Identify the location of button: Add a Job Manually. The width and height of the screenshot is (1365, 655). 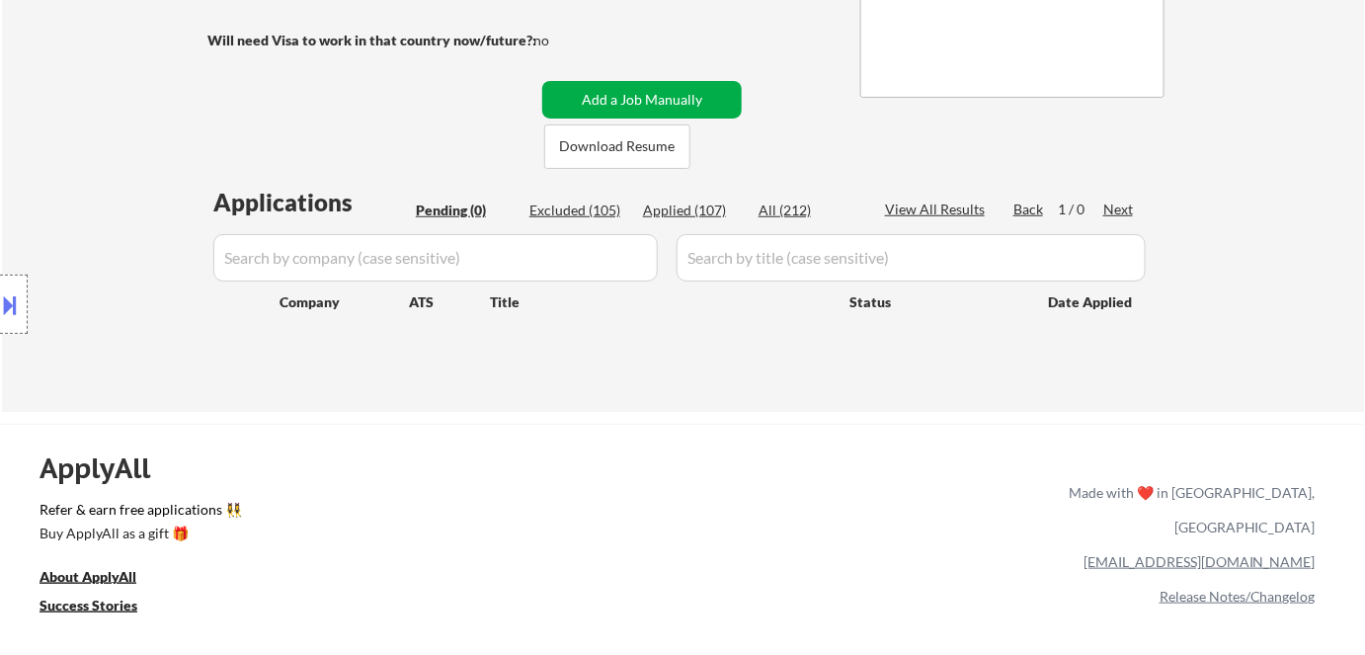
(642, 100).